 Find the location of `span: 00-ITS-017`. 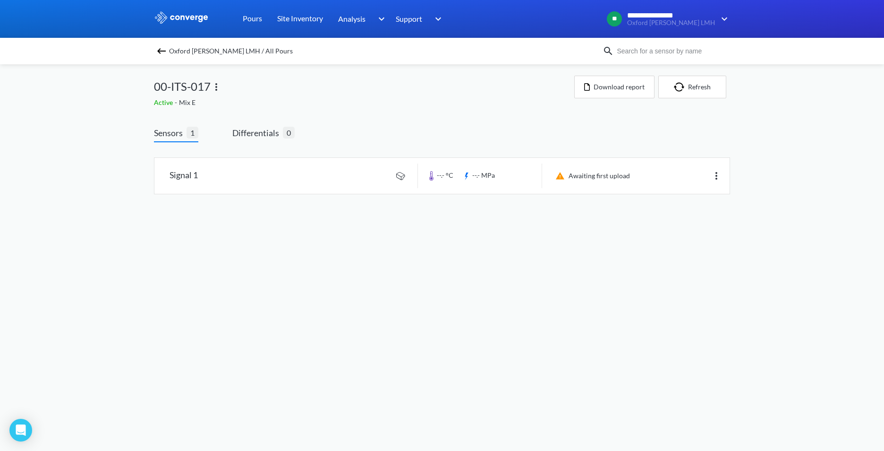

span: 00-ITS-017 is located at coordinates (182, 86).